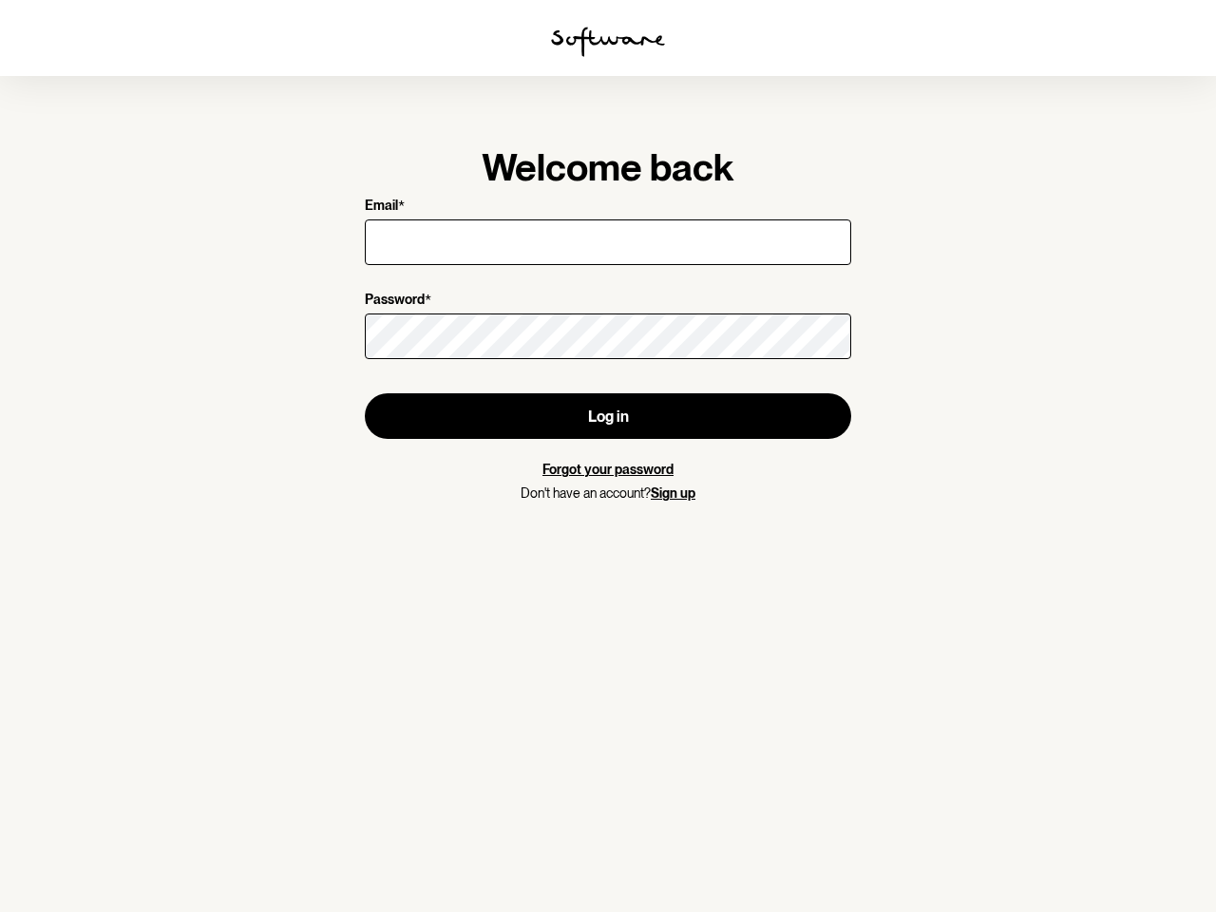 The height and width of the screenshot is (912, 1216). What do you see at coordinates (608, 167) in the screenshot?
I see `h1: Welcome back` at bounding box center [608, 167].